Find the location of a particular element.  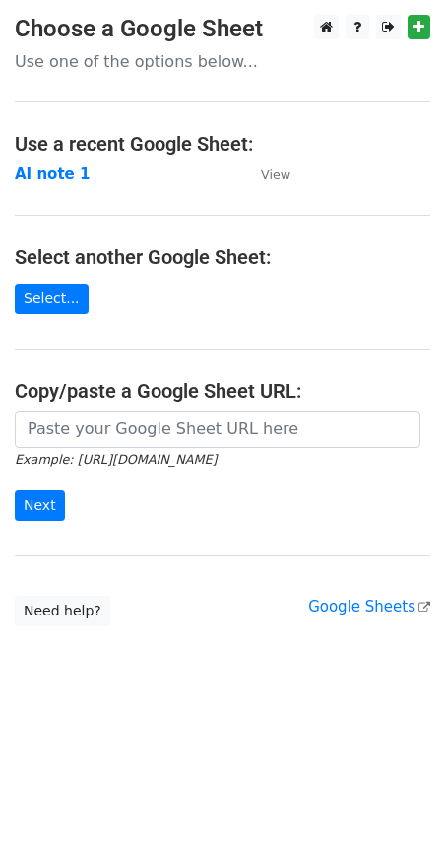

h4: Select another Google Sheet: is located at coordinates (223, 257).